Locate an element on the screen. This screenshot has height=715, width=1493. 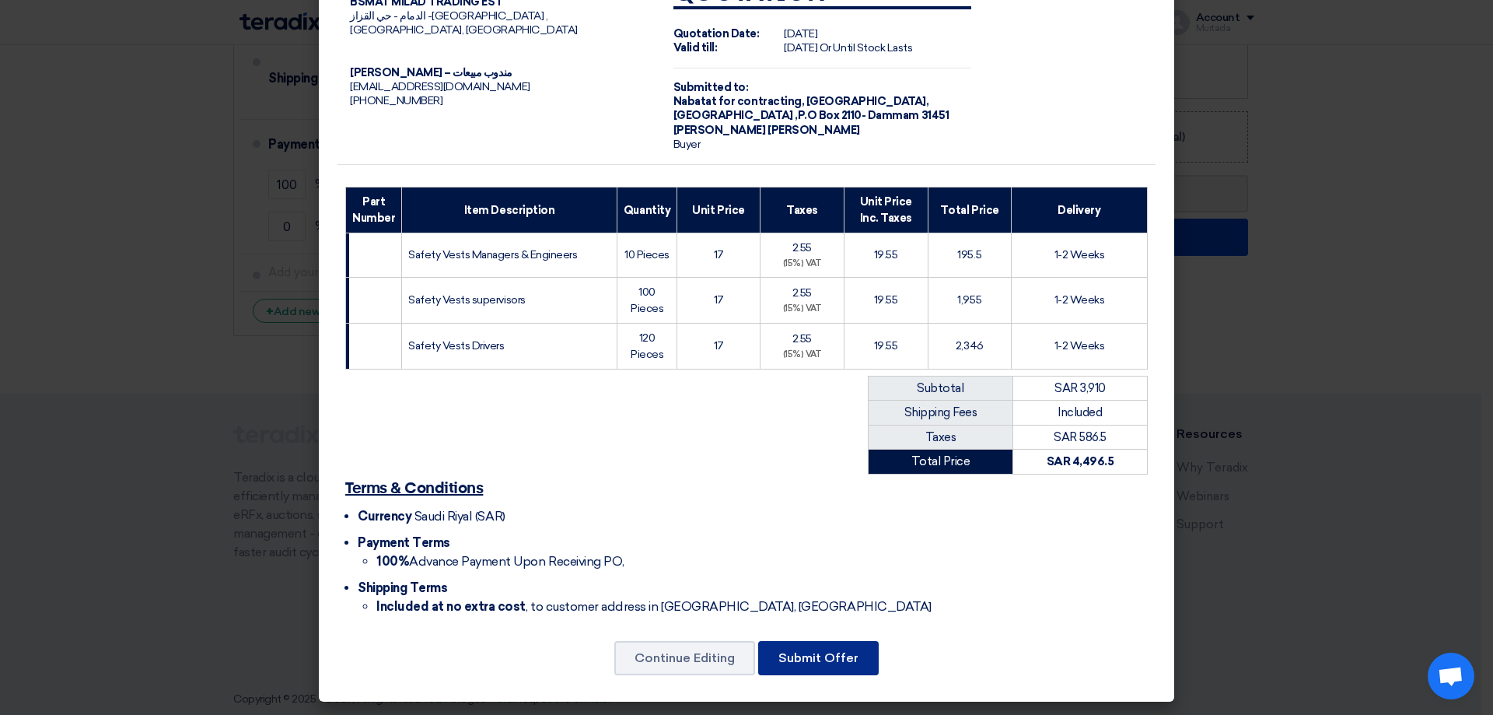
span: Safety Vests supervisors is located at coordinates (466, 299).